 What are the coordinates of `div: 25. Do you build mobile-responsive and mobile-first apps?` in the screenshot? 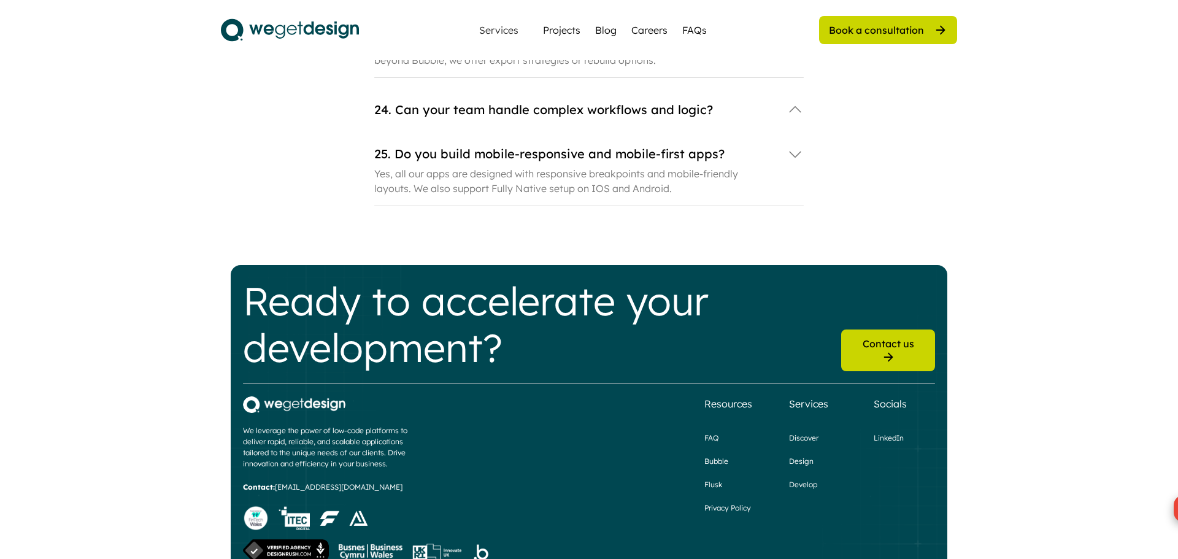 It's located at (574, 154).